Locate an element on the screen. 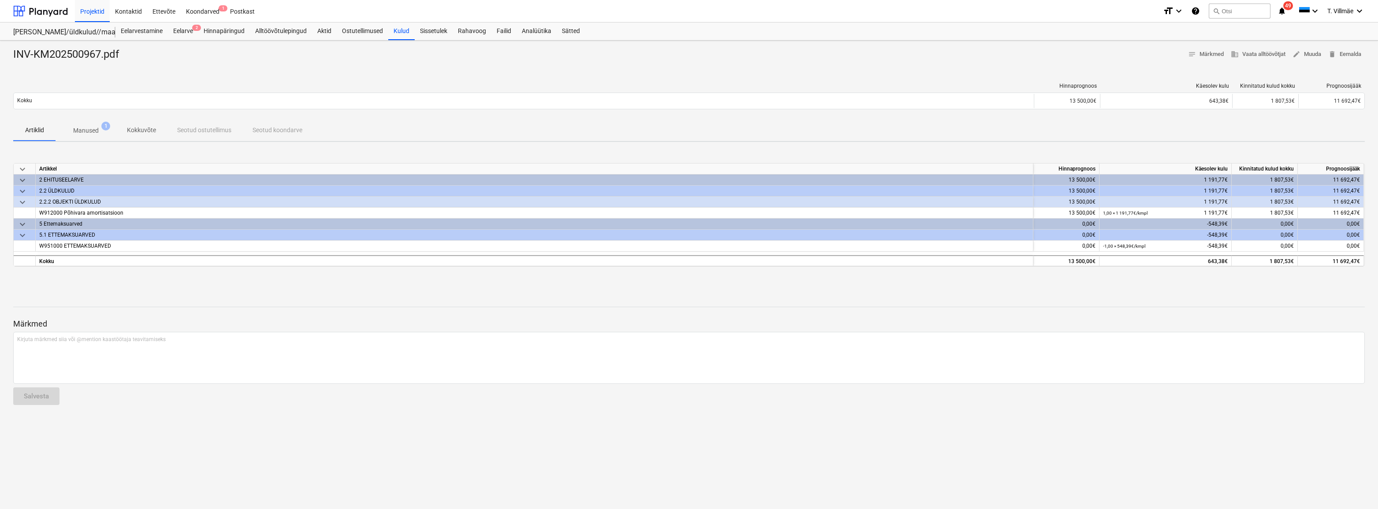 The image size is (1378, 509). p: Kokku is located at coordinates (25, 100).